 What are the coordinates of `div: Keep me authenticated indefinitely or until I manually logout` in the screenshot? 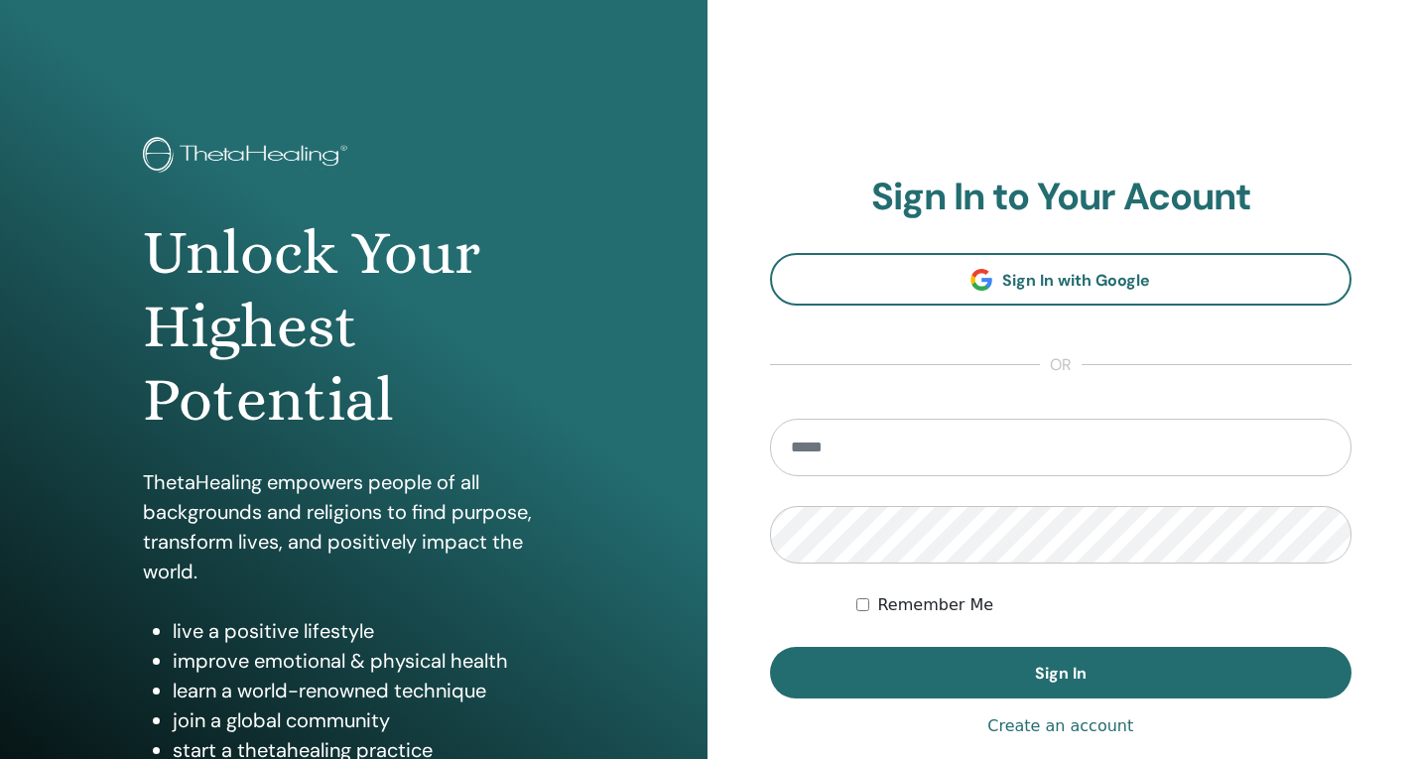 It's located at (1103, 605).